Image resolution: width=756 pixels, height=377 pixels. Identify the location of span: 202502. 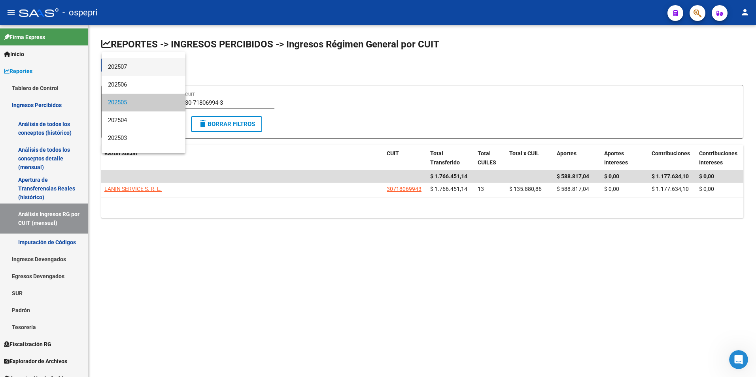
(144, 156).